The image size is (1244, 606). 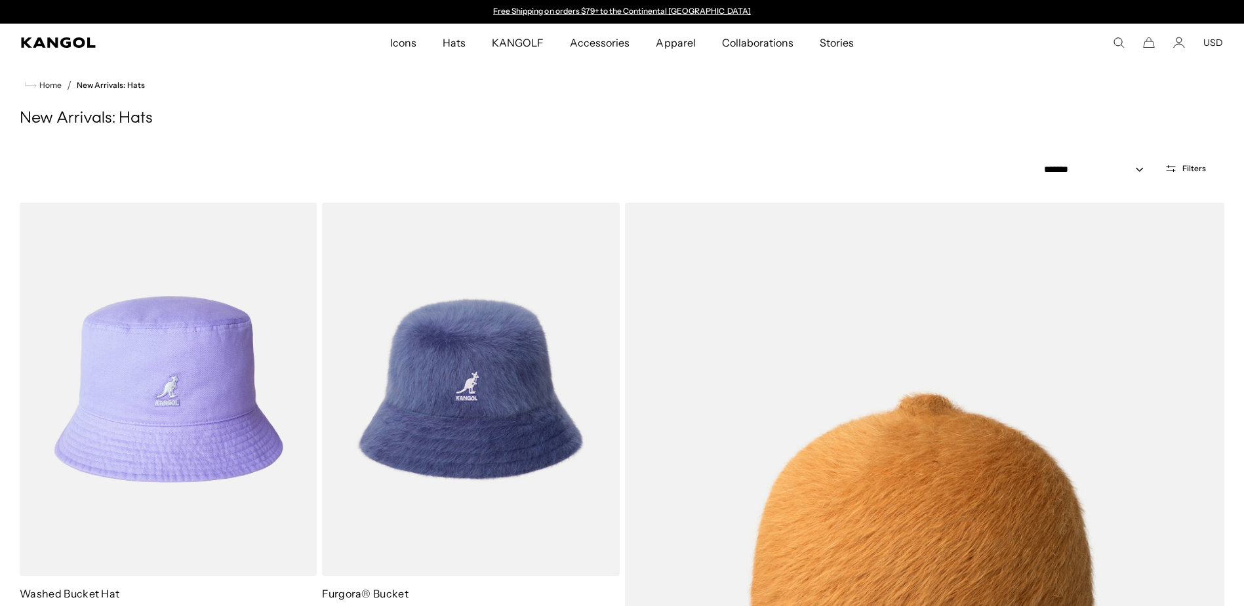 What do you see at coordinates (623, 12) in the screenshot?
I see `div: Announcement` at bounding box center [623, 12].